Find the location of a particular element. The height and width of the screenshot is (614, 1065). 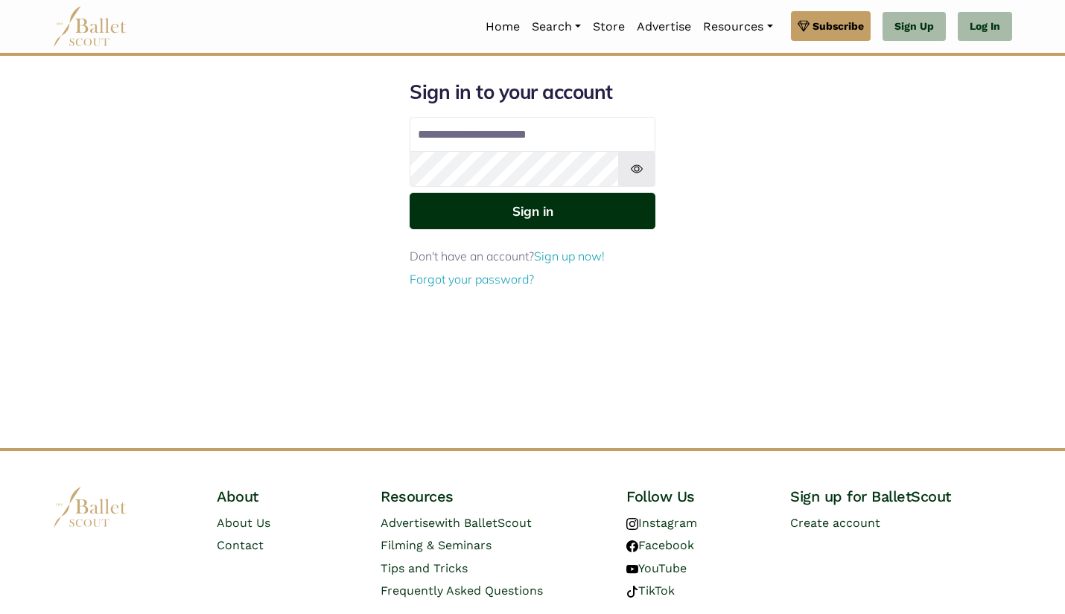

span: Subscribe is located at coordinates (838, 26).